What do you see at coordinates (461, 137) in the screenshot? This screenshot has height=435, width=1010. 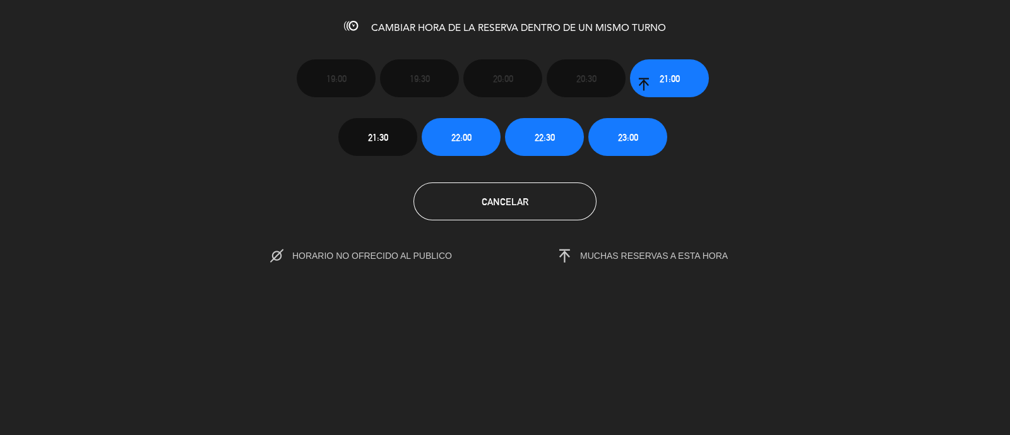 I see `button: 22:00` at bounding box center [461, 137].